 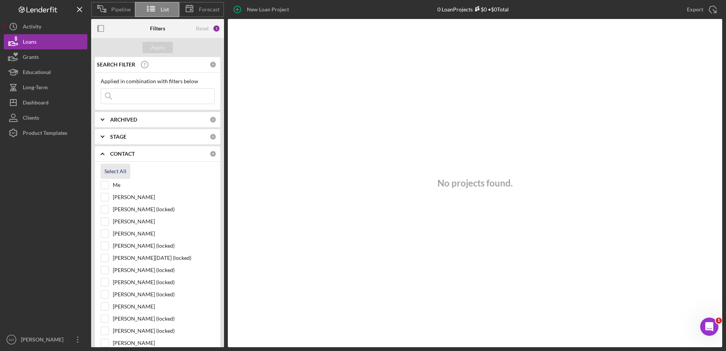 I want to click on div: Product Templates, so click(x=45, y=134).